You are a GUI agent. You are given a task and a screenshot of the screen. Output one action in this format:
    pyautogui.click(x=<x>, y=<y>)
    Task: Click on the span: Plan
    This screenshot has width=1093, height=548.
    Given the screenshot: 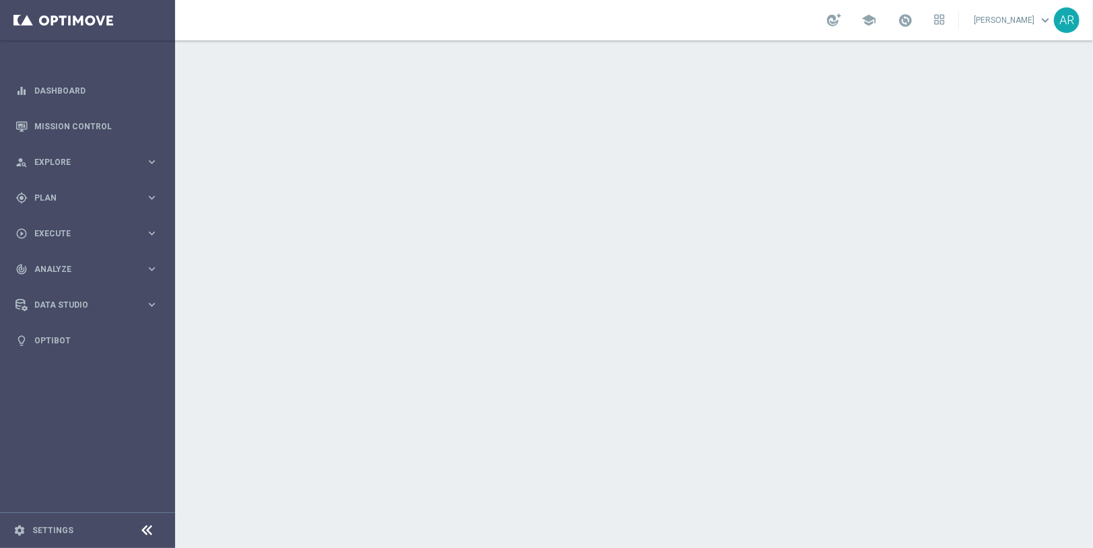 What is the action you would take?
    pyautogui.click(x=90, y=198)
    